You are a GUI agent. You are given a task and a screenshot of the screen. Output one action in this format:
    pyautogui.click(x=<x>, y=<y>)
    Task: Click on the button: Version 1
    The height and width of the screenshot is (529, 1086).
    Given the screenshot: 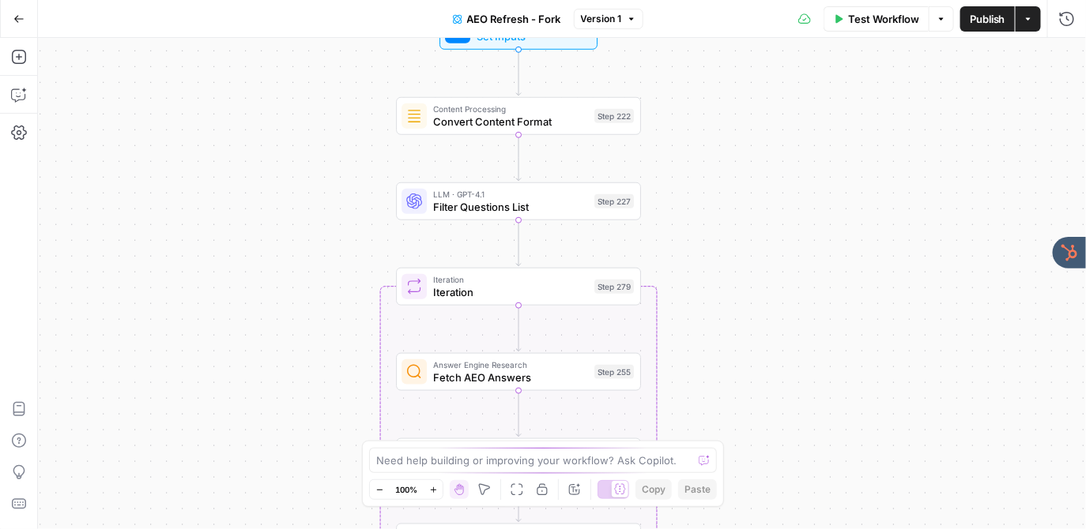 What is the action you would take?
    pyautogui.click(x=608, y=19)
    